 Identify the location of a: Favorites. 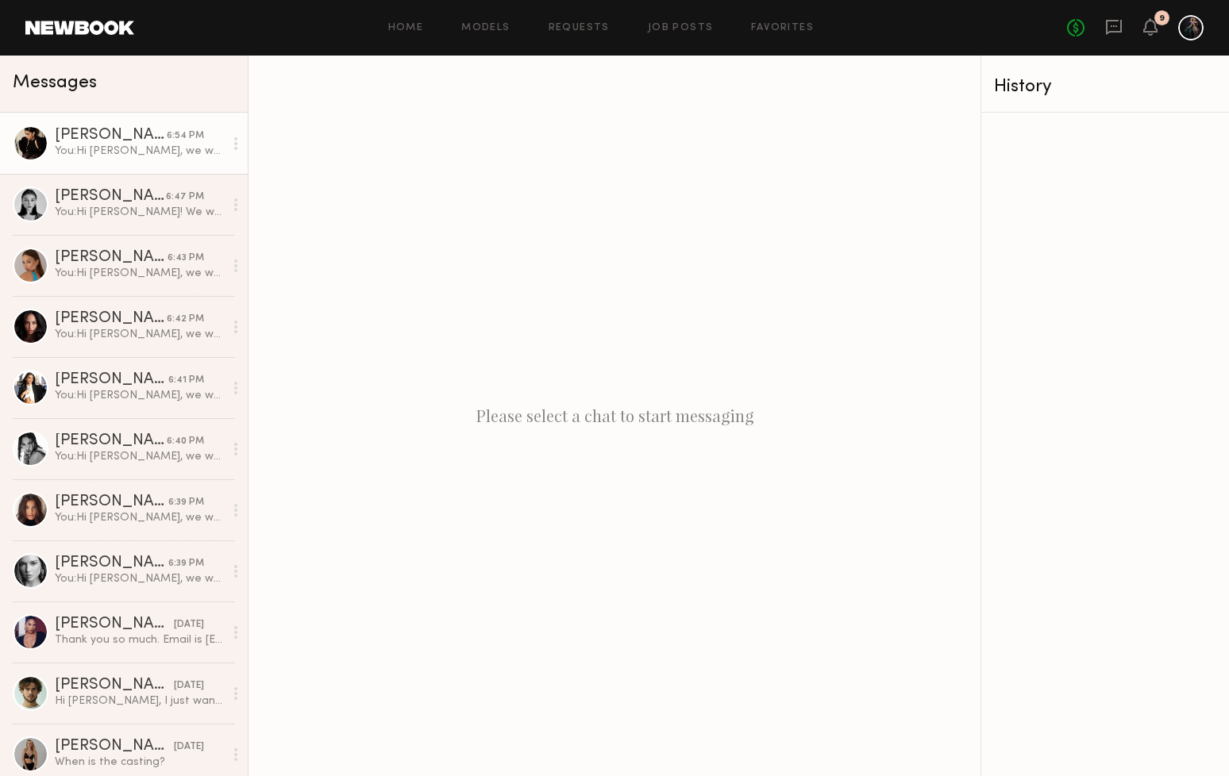
(782, 28).